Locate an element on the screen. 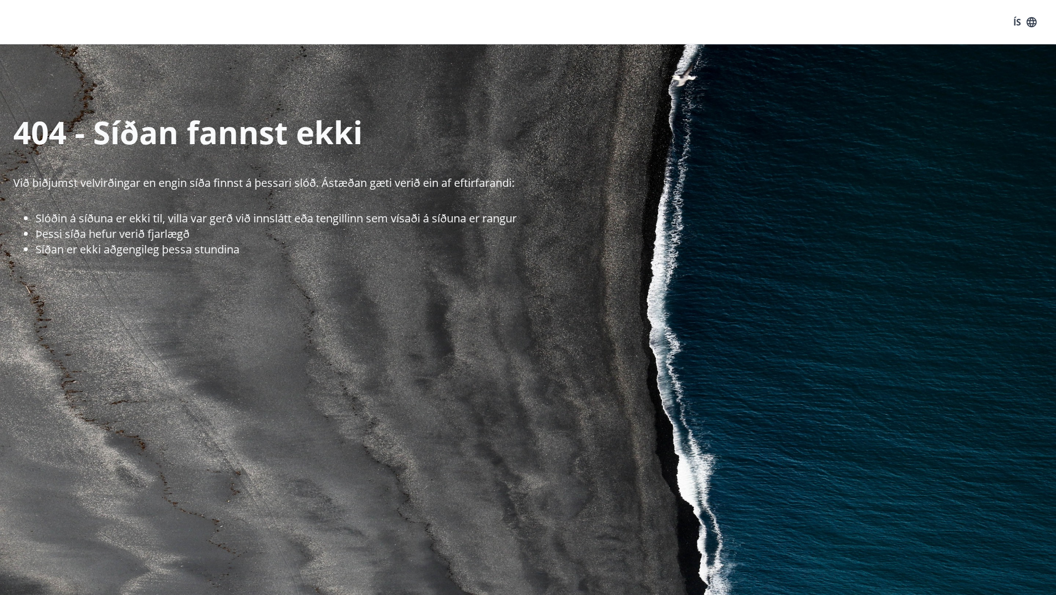 The image size is (1056, 595). button: ÍS is located at coordinates (1025, 22).